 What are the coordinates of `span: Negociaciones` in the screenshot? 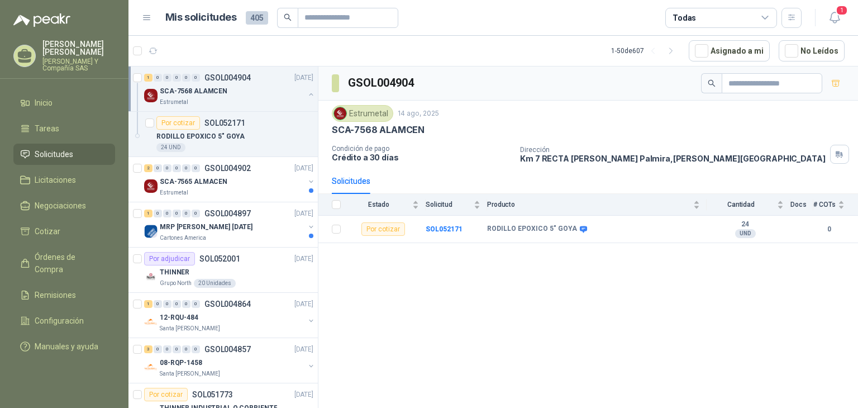 It's located at (60, 206).